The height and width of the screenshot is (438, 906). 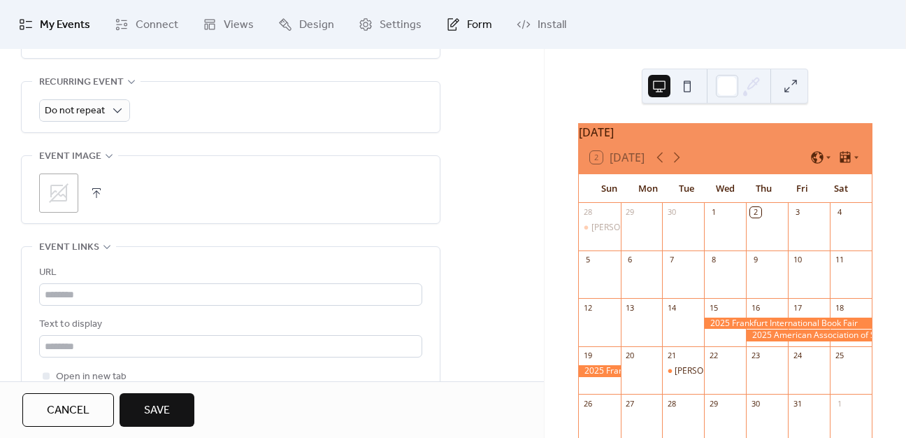 I want to click on div: 16, so click(x=755, y=307).